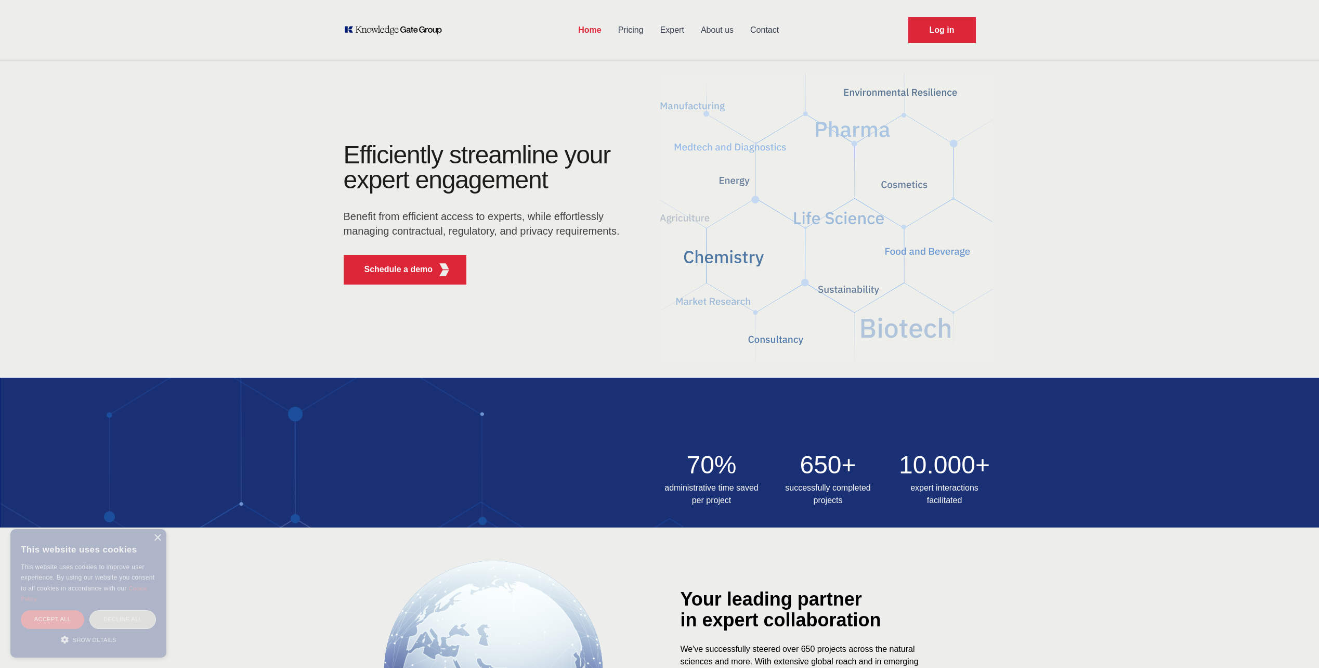  I want to click on a: KOL Knowledge Platform: Talk to Key External Experts (KEE), so click(396, 30).